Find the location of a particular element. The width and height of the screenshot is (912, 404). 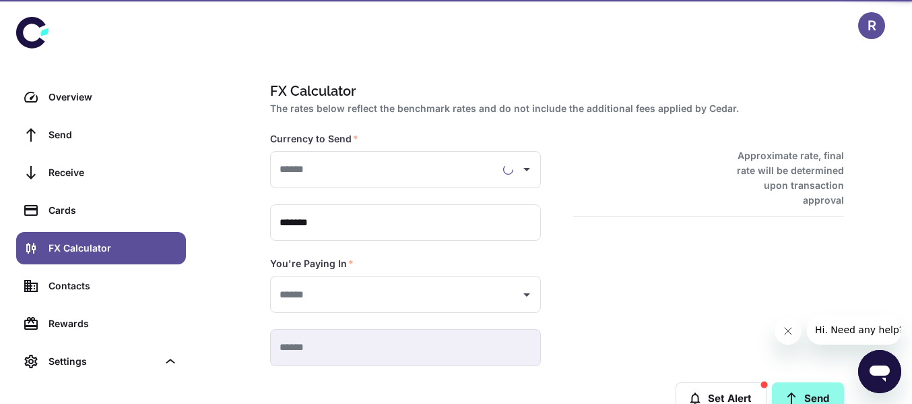

span: Hi. Need any help? is located at coordinates (53, 15).